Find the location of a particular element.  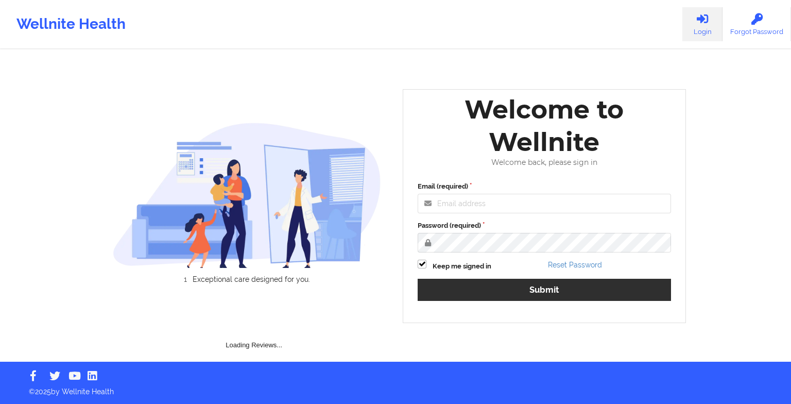

a: Login is located at coordinates (703, 24).